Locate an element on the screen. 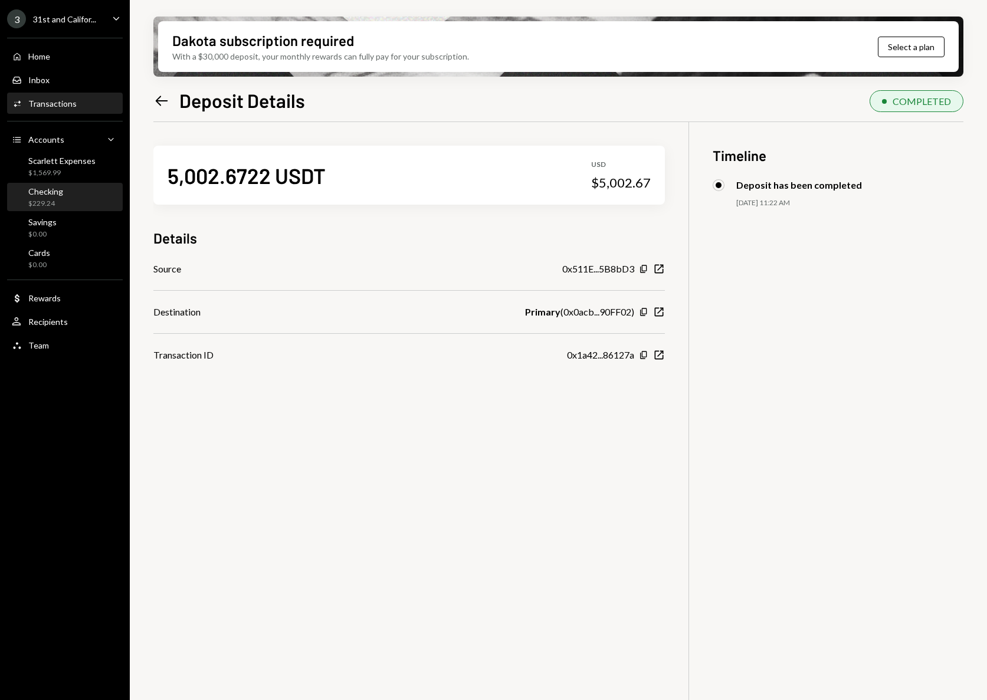  div: Deposit has been completed is located at coordinates (799, 185).